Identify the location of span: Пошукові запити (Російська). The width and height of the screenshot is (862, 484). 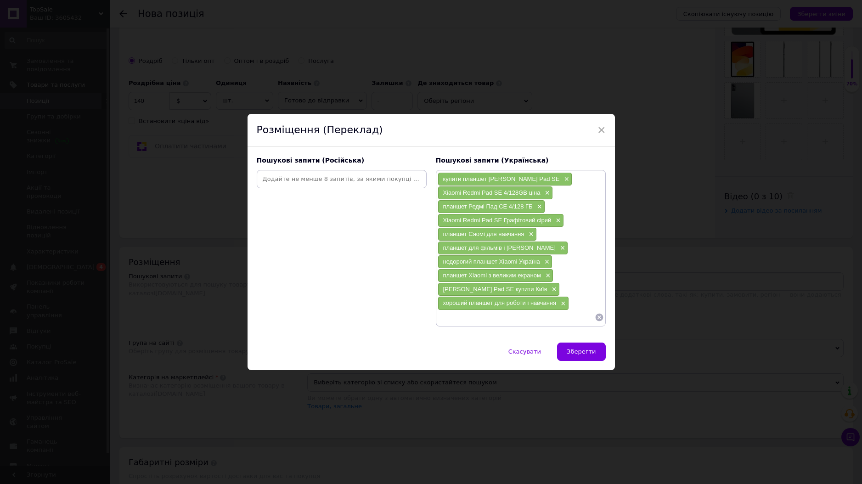
(310, 160).